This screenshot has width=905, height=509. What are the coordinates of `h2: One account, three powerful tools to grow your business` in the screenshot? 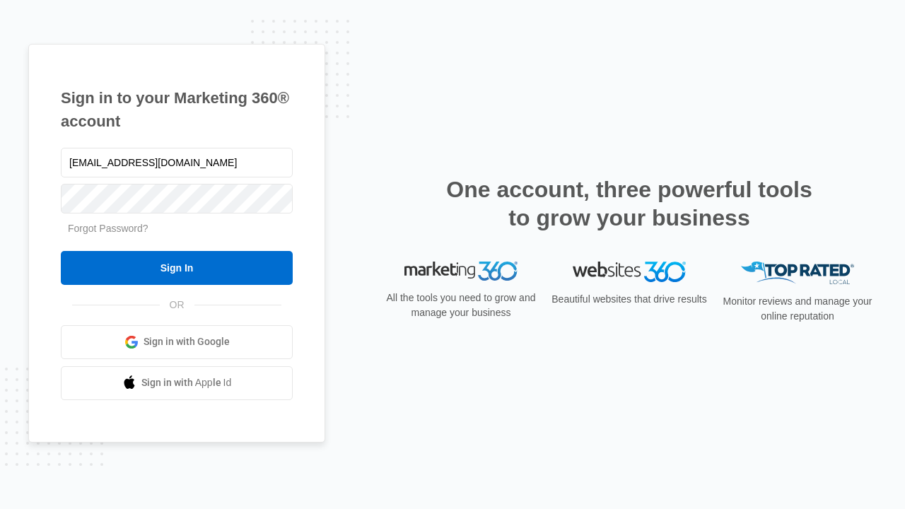 It's located at (629, 204).